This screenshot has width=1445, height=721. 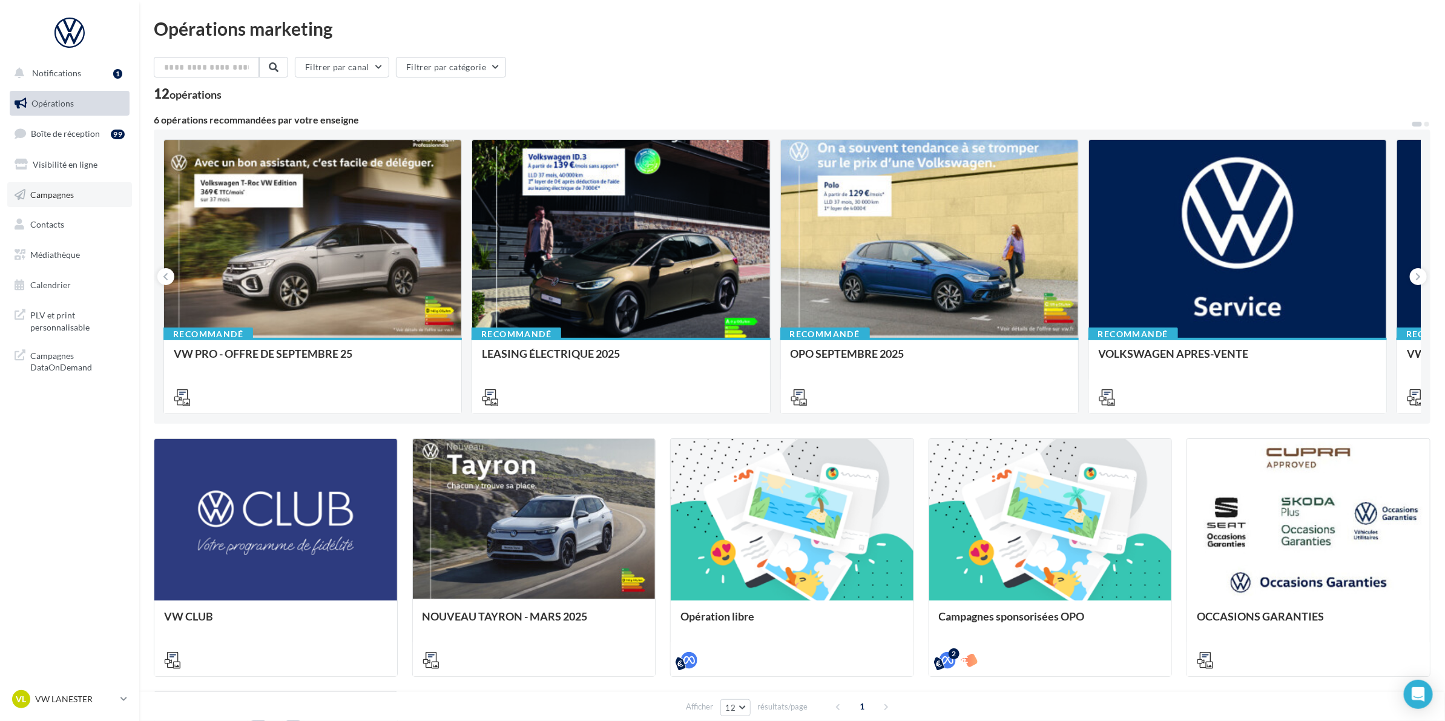 What do you see at coordinates (782, 706) in the screenshot?
I see `span: résultats/page` at bounding box center [782, 706].